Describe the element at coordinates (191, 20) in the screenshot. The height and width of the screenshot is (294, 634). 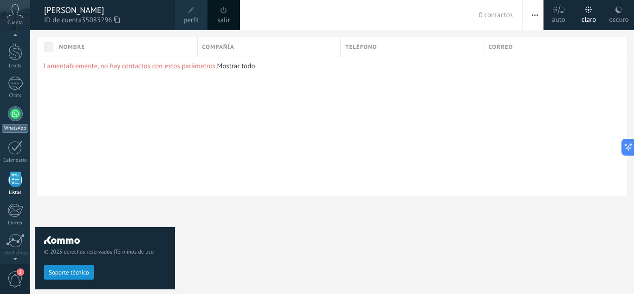
I see `span: perfil` at that location.